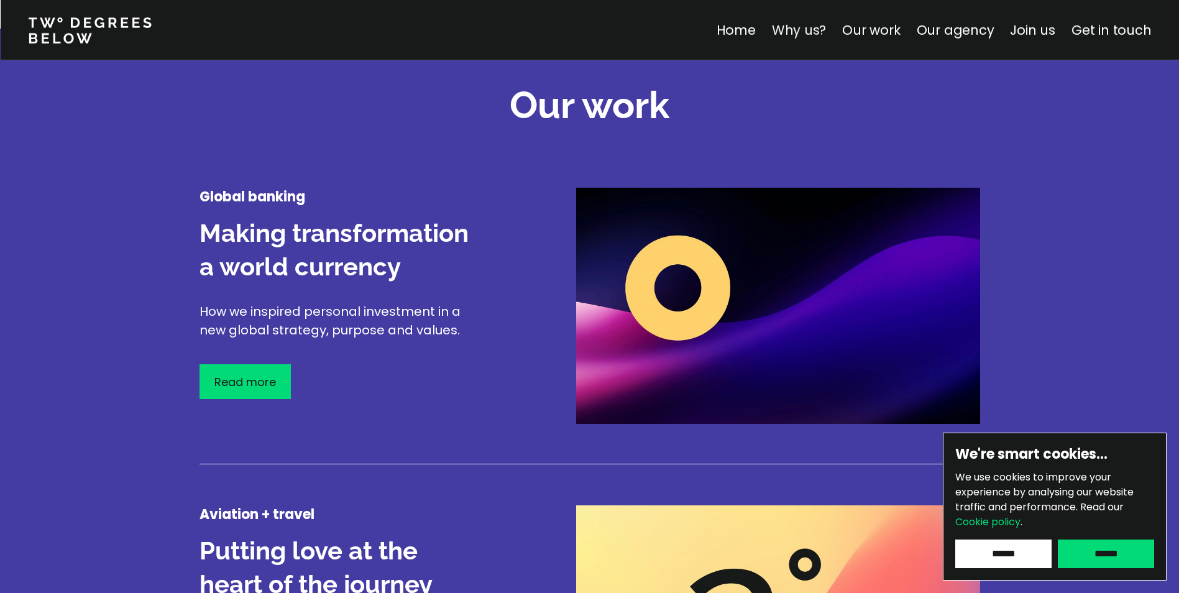 The image size is (1179, 593). Describe the element at coordinates (799, 30) in the screenshot. I see `a: Why us?` at that location.